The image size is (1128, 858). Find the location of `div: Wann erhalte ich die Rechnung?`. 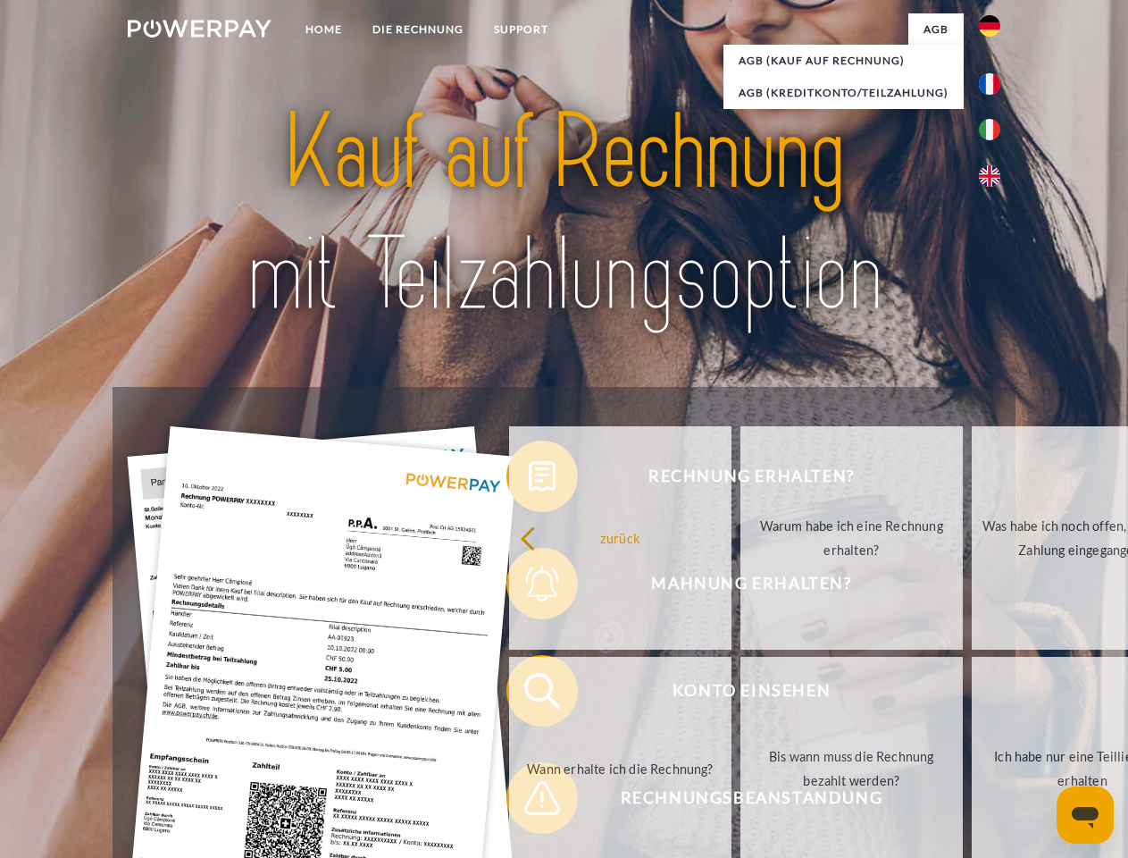

div: Wann erhalte ich die Rechnung? is located at coordinates (620, 767).